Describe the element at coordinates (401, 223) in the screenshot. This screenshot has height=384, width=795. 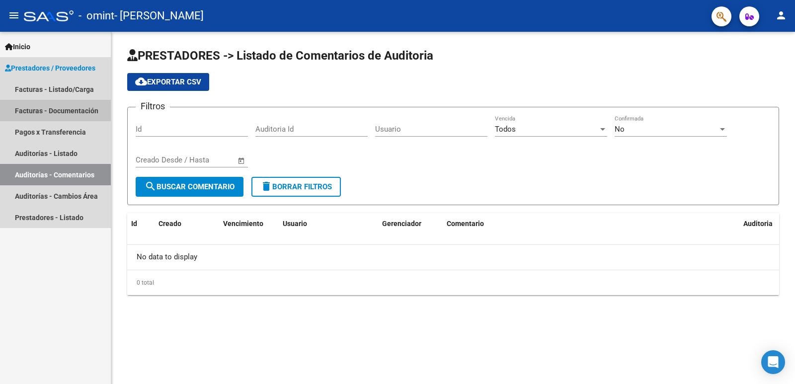
I see `span: Gerenciador` at that location.